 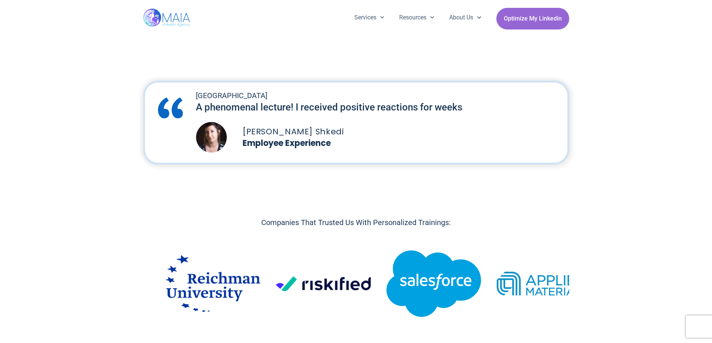 What do you see at coordinates (381, 107) in the screenshot?
I see `h2: A phenomenal lecture! I received positive reactions for weeks` at bounding box center [381, 107].